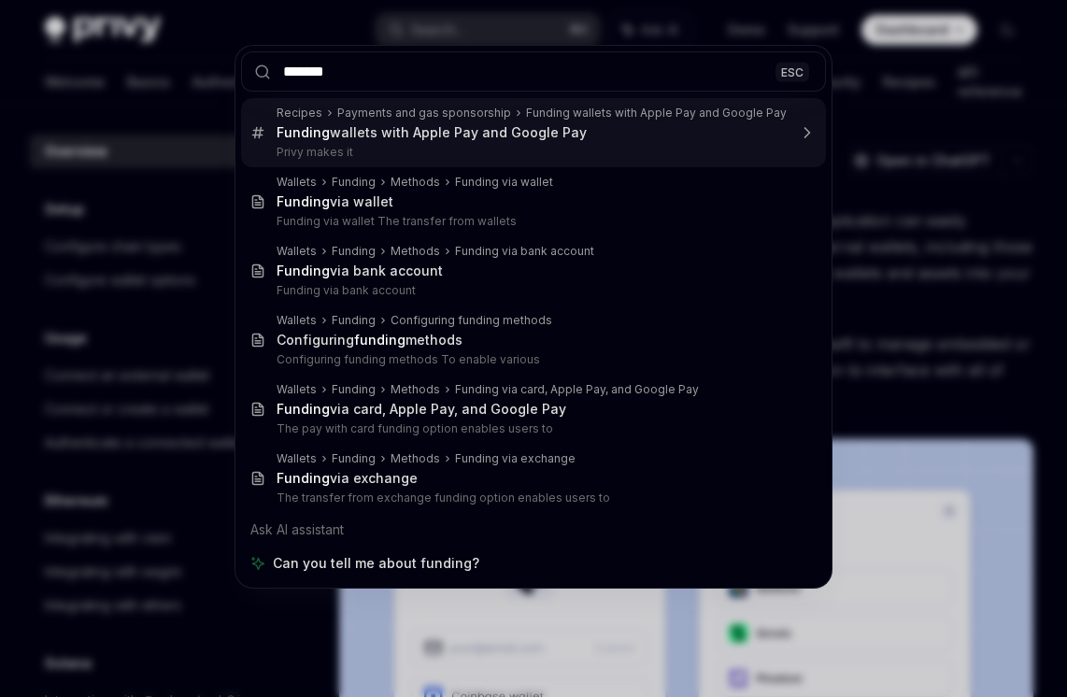  What do you see at coordinates (533, 530) in the screenshot?
I see `div: Ask AI assistant` at bounding box center [533, 530].